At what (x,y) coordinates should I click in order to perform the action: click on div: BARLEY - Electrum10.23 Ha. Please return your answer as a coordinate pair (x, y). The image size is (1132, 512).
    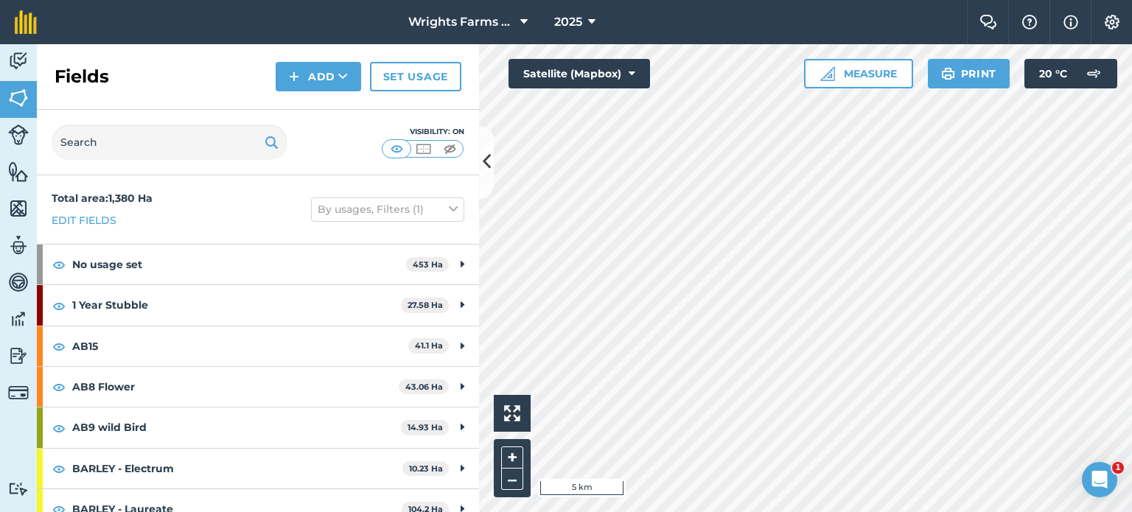
    Looking at the image, I should click on (258, 469).